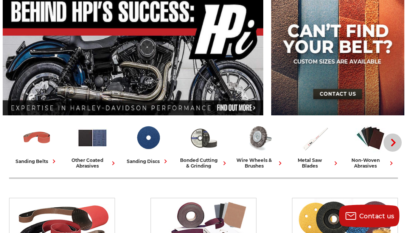  What do you see at coordinates (370, 138) in the screenshot?
I see `img: Non-woven Abrasives` at bounding box center [370, 138].